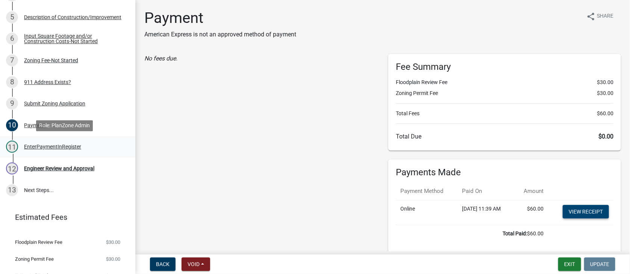 This screenshot has height=274, width=630. I want to click on button: Exit, so click(569, 265).